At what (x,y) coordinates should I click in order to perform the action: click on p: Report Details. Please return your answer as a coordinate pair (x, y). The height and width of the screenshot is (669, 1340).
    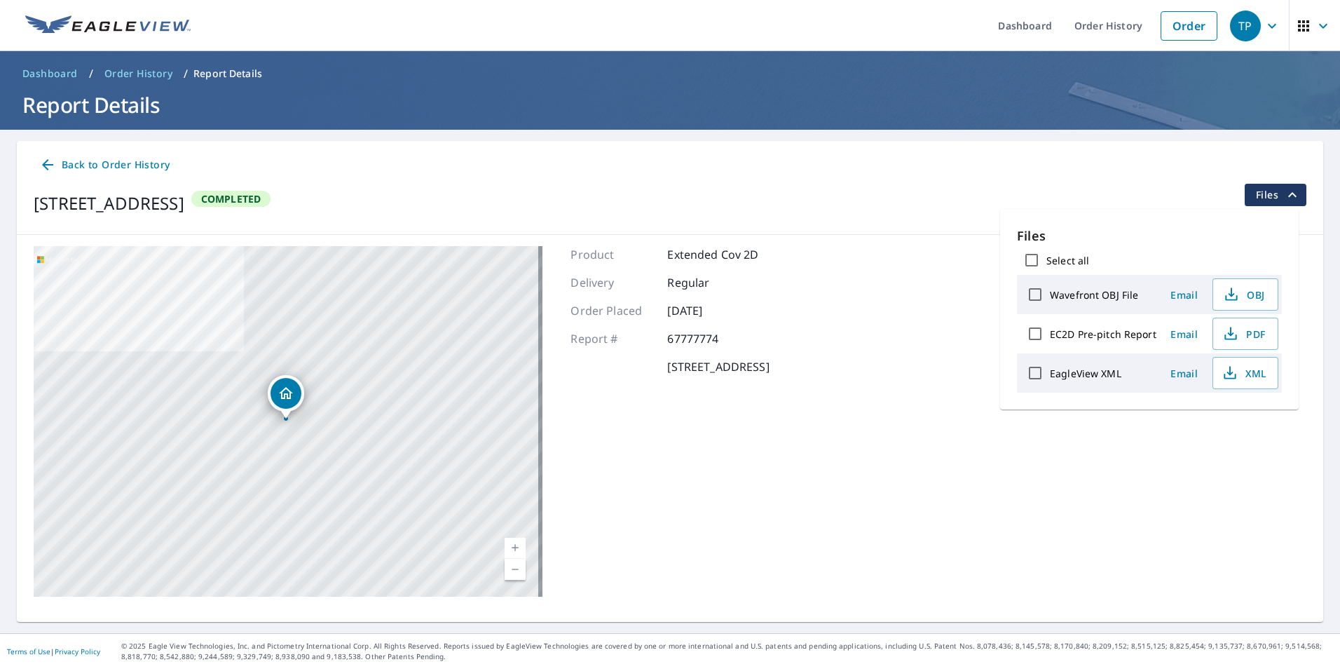
    Looking at the image, I should click on (228, 74).